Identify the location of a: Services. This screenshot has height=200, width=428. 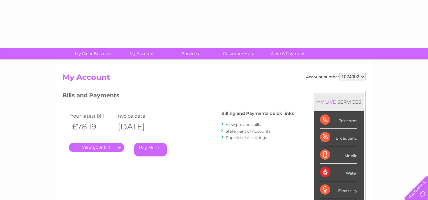
(190, 53).